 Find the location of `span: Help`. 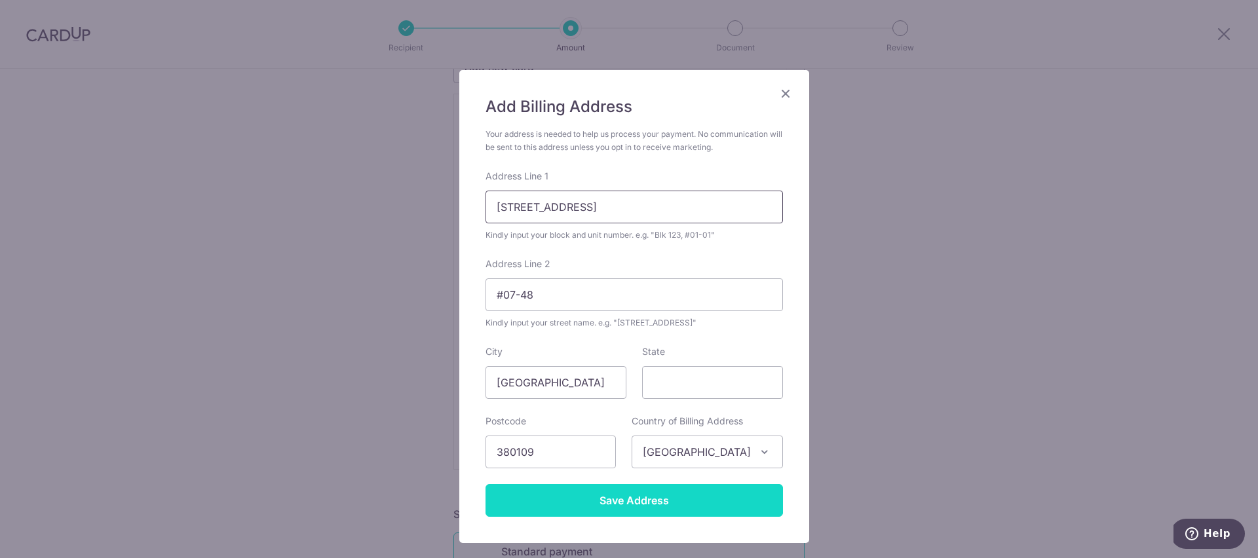

span: Help is located at coordinates (43, 15).